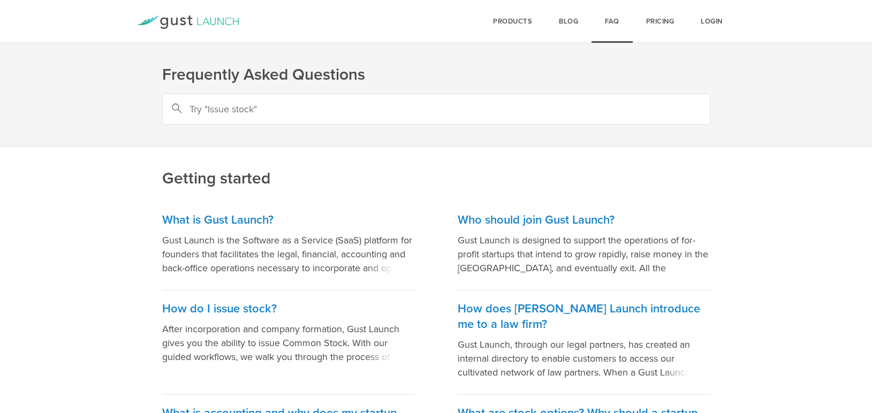 Image resolution: width=872 pixels, height=413 pixels. What do you see at coordinates (289, 220) in the screenshot?
I see `h3: What is Gust Launch?` at bounding box center [289, 220].